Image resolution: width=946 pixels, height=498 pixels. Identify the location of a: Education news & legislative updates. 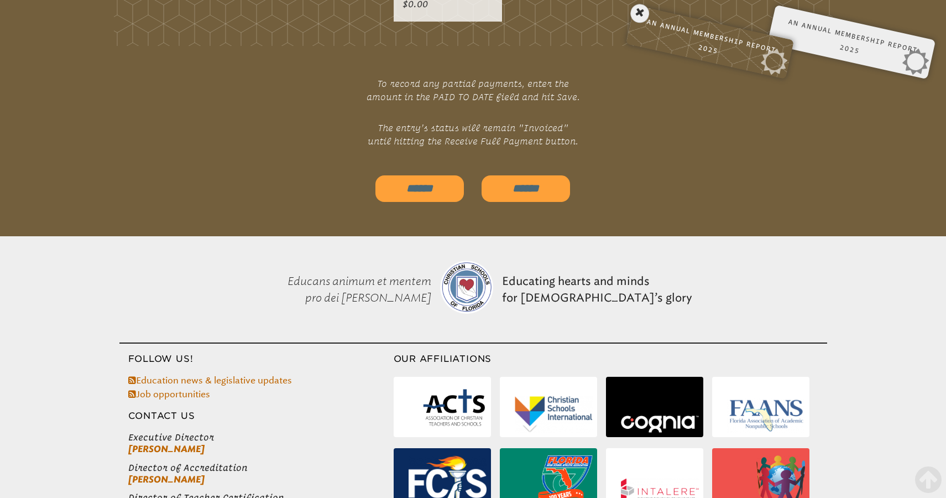
(210, 380).